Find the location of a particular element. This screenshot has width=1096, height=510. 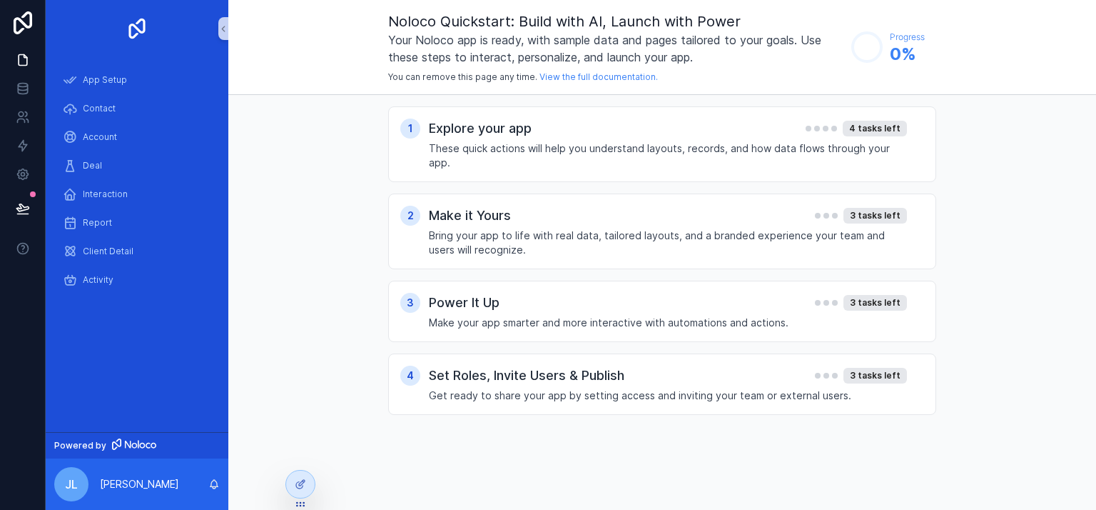

div: 1 is located at coordinates (410, 128).